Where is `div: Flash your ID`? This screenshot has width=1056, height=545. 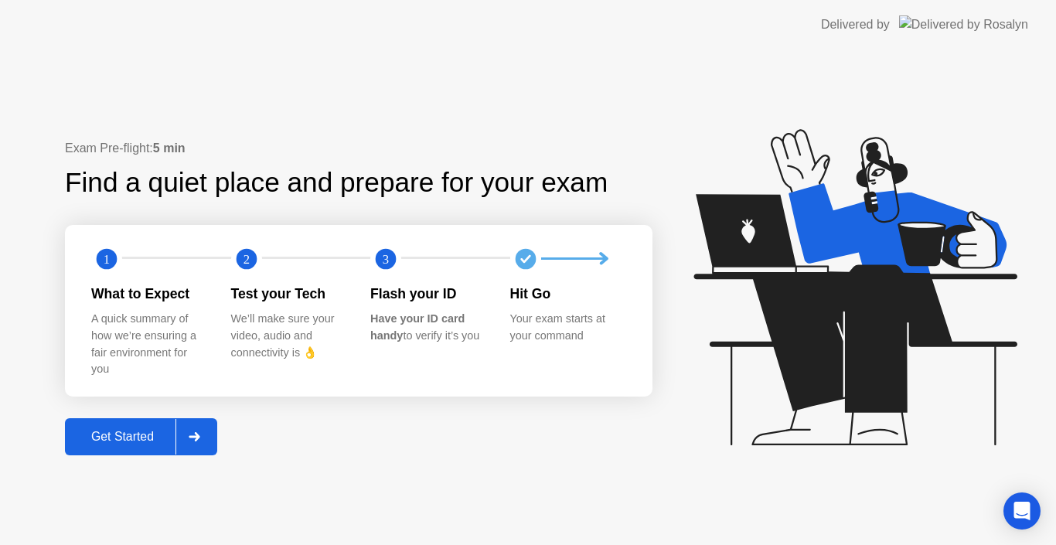
div: Flash your ID is located at coordinates (428, 294).